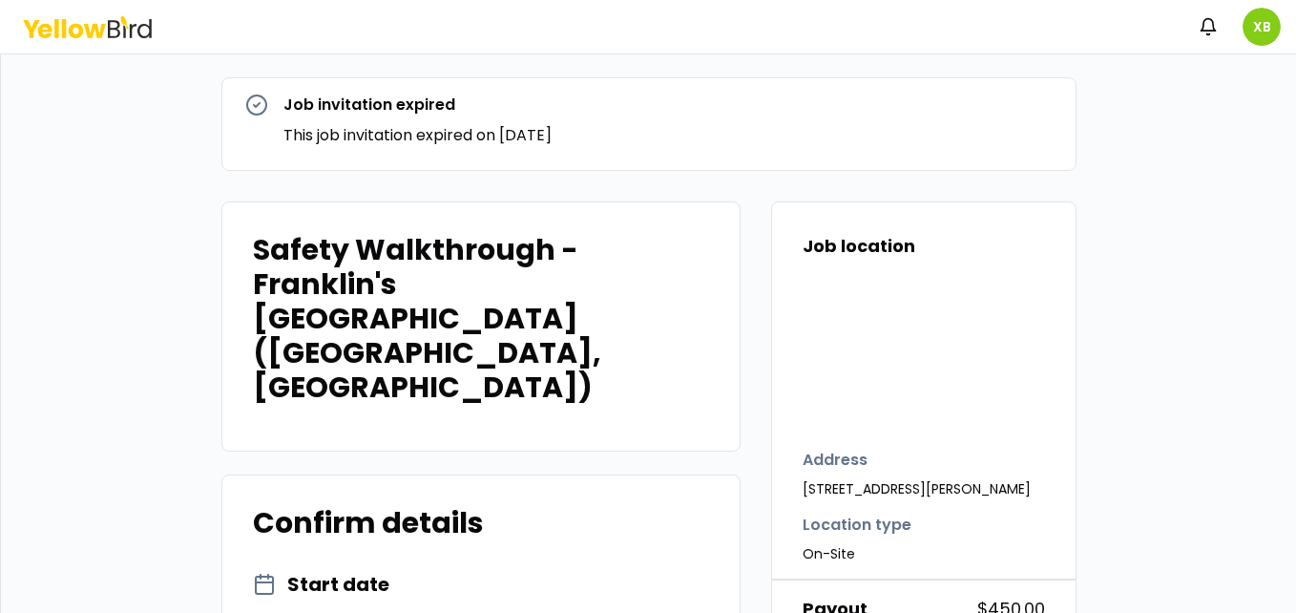 This screenshot has width=1296, height=613. I want to click on span: XB, so click(1262, 27).